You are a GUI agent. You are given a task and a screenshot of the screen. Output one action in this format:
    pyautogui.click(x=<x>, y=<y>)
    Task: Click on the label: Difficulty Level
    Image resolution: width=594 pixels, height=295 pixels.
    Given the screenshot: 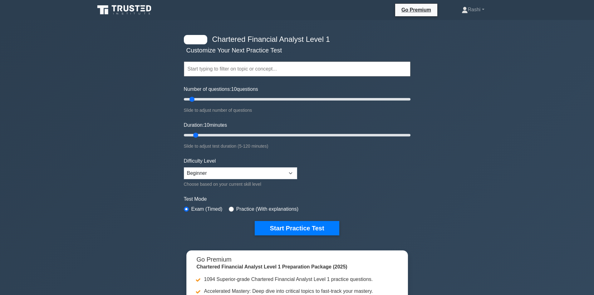 What is the action you would take?
    pyautogui.click(x=200, y=161)
    